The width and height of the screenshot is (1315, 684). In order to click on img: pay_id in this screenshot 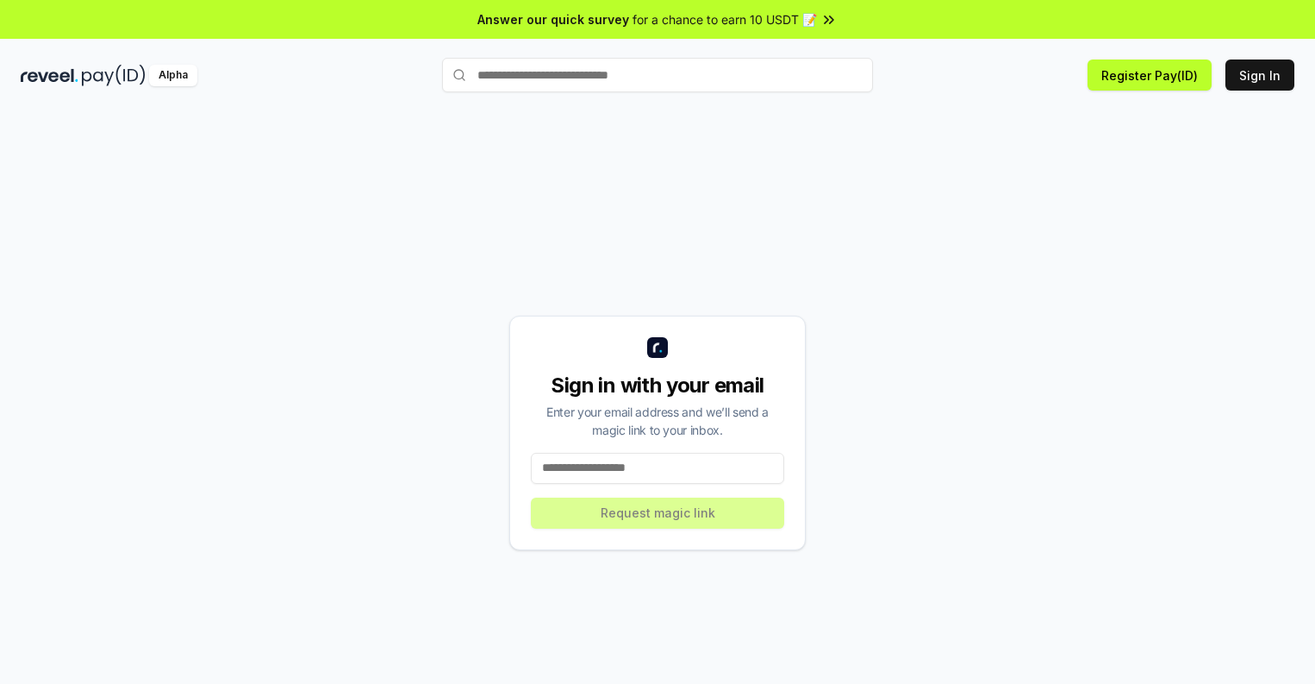, I will do `click(114, 75)`.